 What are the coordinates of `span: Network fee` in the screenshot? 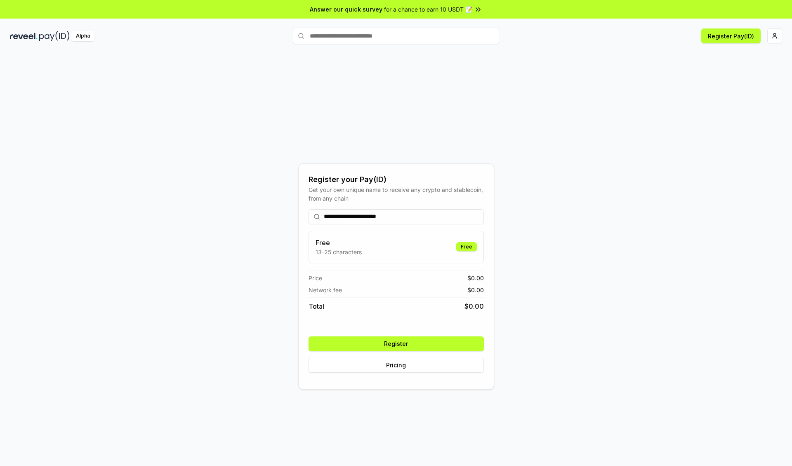 It's located at (325, 289).